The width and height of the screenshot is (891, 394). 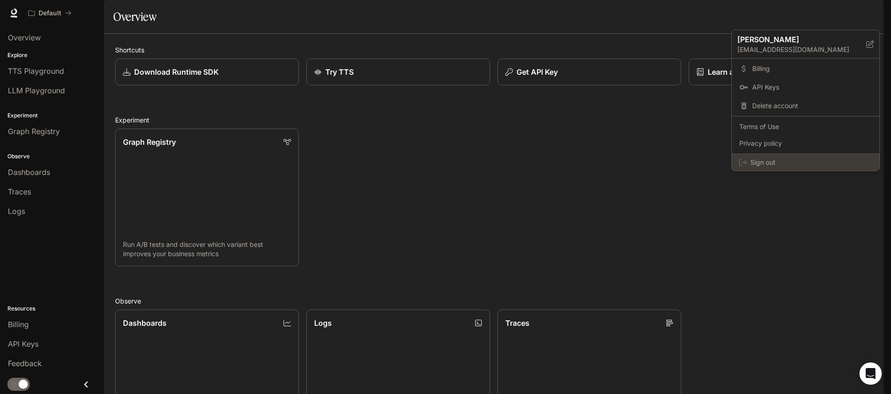 I want to click on a: API Keys, so click(x=806, y=87).